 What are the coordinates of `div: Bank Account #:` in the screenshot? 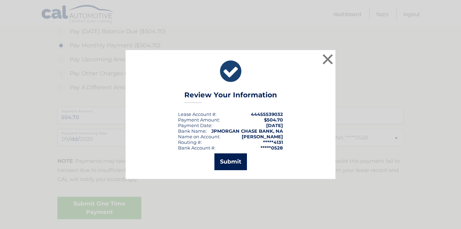 It's located at (196, 147).